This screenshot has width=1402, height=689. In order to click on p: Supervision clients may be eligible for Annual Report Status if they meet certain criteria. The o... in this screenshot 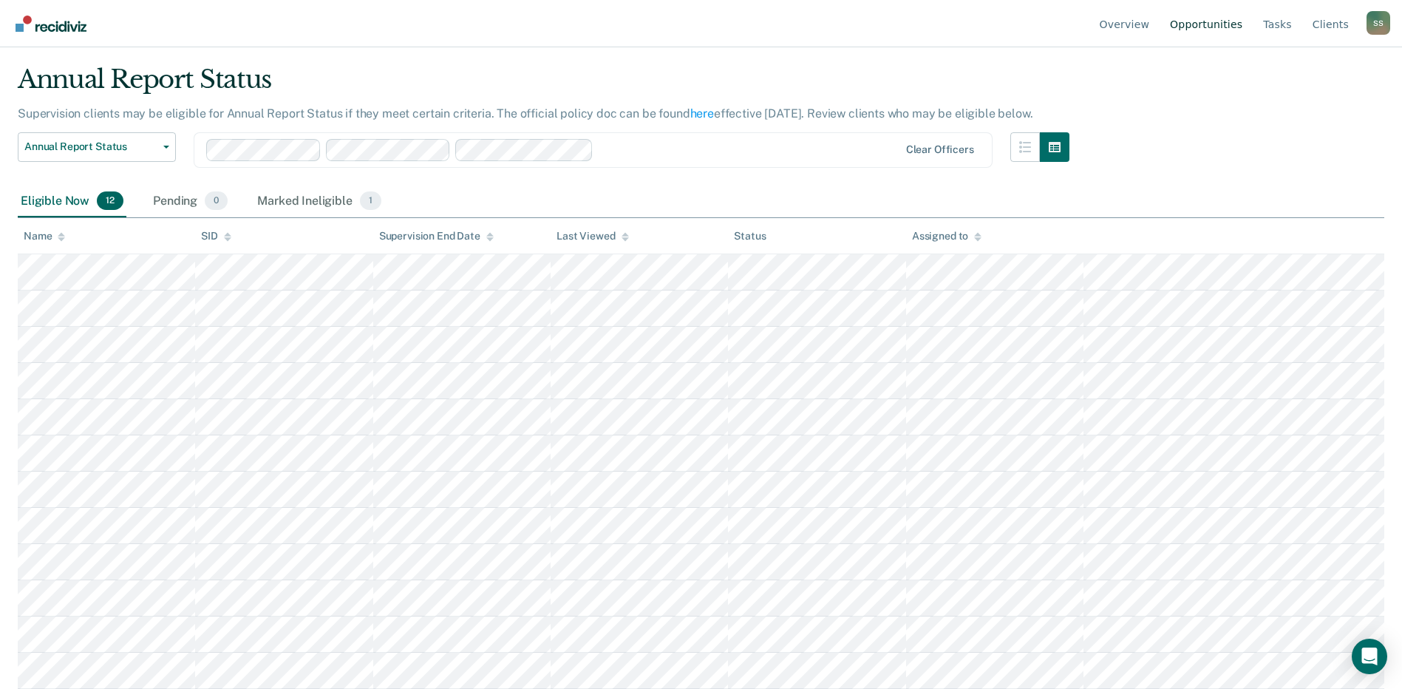, I will do `click(525, 113)`.